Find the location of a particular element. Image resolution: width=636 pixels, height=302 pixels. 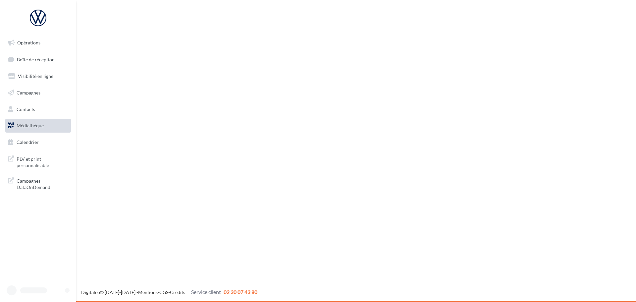

a: Digitaleo is located at coordinates (90, 292).